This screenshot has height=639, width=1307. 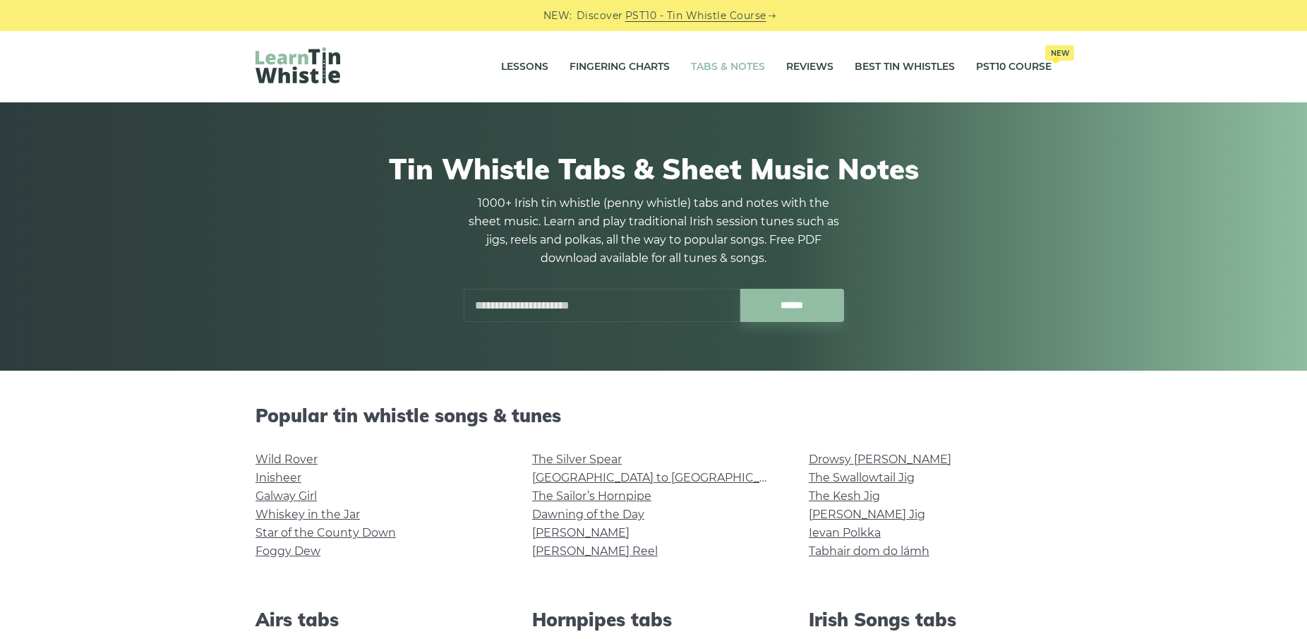 What do you see at coordinates (869, 550) in the screenshot?
I see `a: Tabhair dom do lámh` at bounding box center [869, 550].